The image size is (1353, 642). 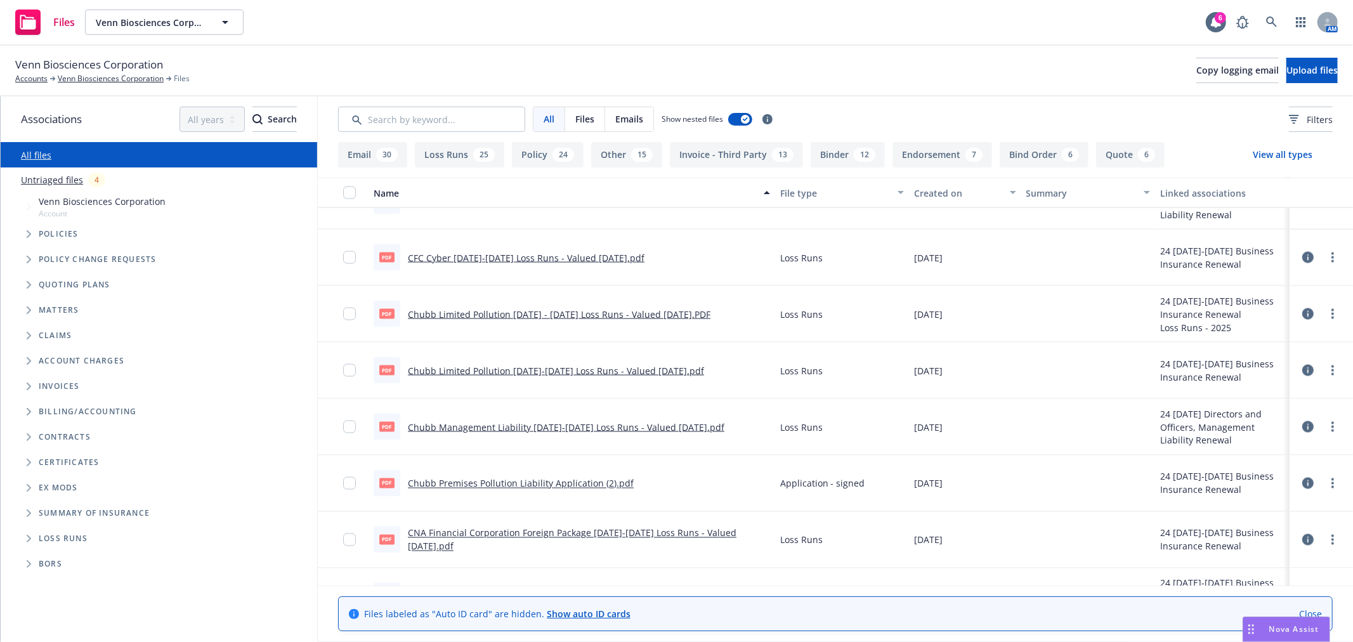 What do you see at coordinates (372, 155) in the screenshot?
I see `button: Email` at bounding box center [372, 155].